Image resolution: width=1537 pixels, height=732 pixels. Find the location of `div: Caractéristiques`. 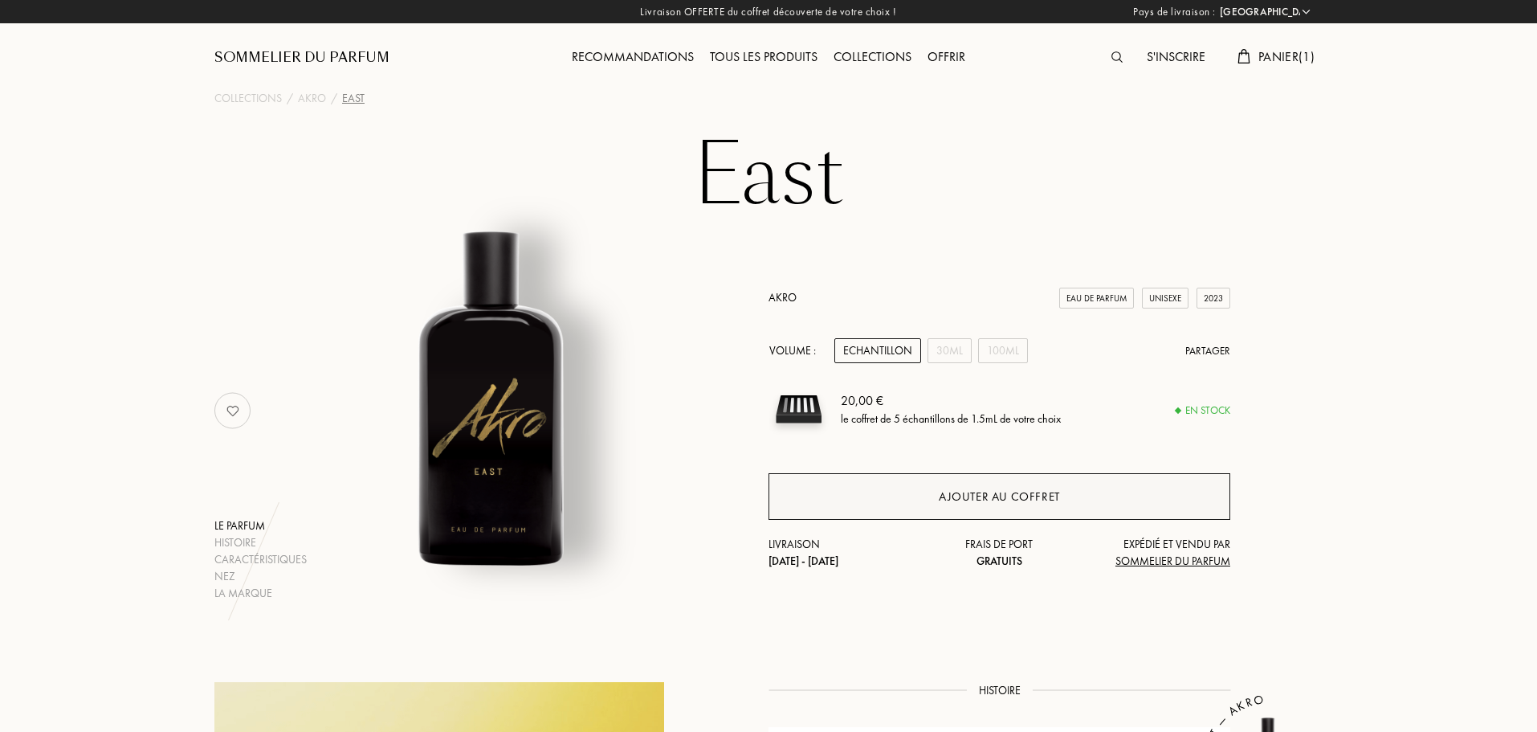

div: Caractéristiques is located at coordinates (260, 559).